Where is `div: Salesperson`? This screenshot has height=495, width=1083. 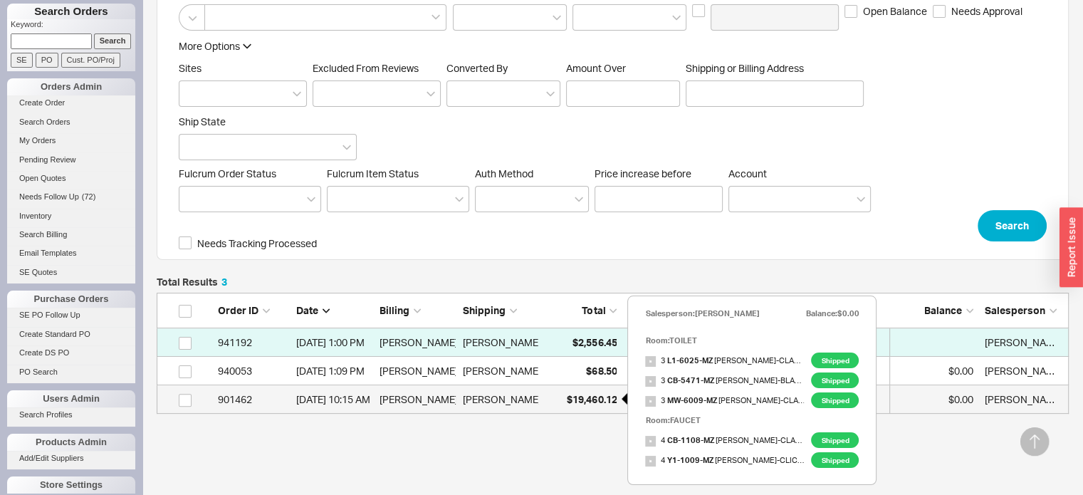 div: Salesperson is located at coordinates (1022, 310).